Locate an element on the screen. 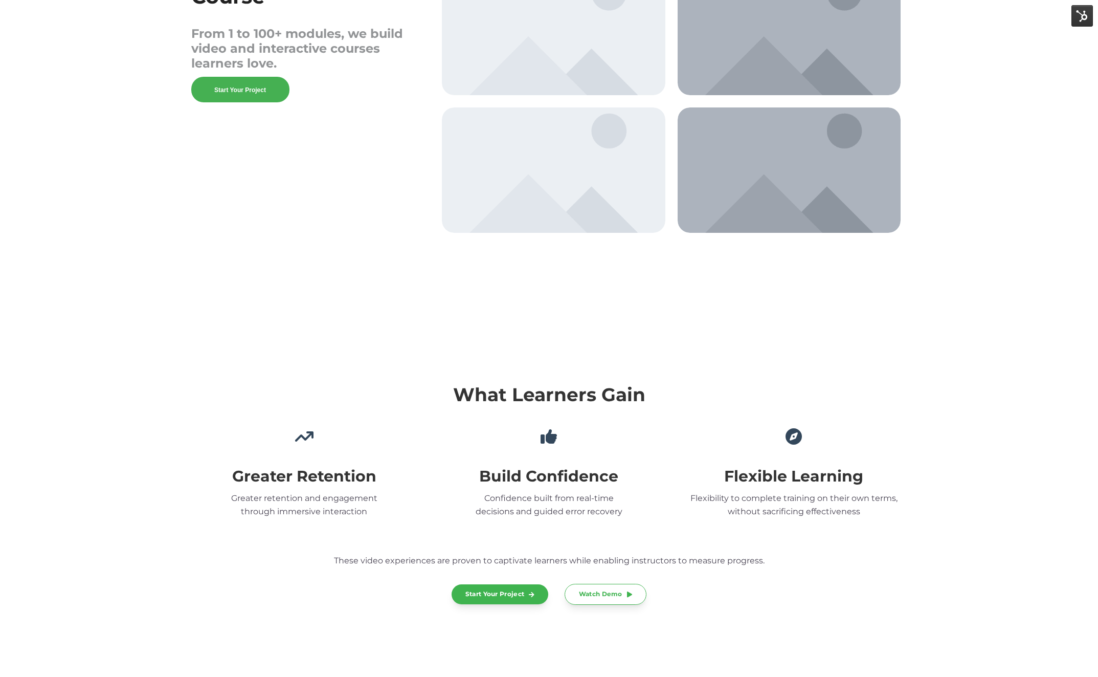 The image size is (1098, 677). p: Confidence built from real-time decisions and guided error recovery is located at coordinates (549, 505).